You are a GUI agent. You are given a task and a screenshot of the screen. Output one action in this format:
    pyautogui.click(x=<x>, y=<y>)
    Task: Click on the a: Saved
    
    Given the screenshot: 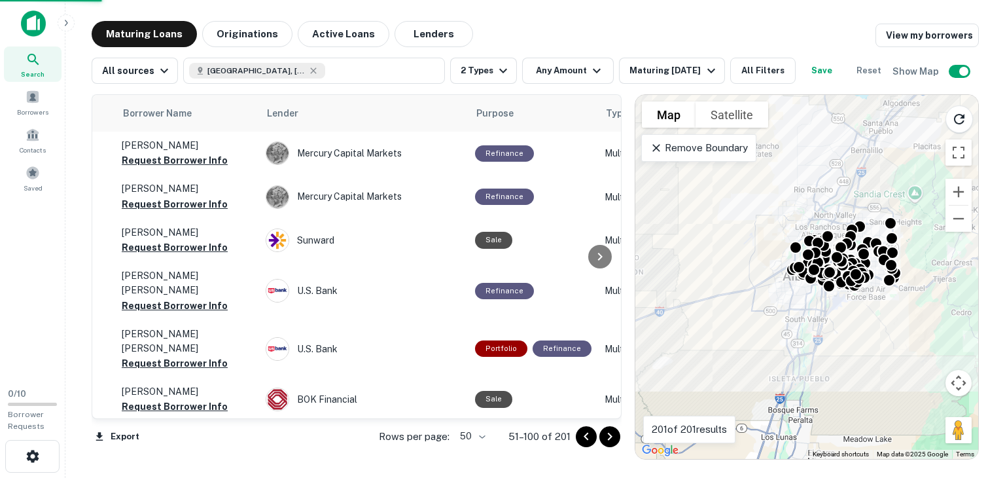 What is the action you would take?
    pyautogui.click(x=33, y=178)
    